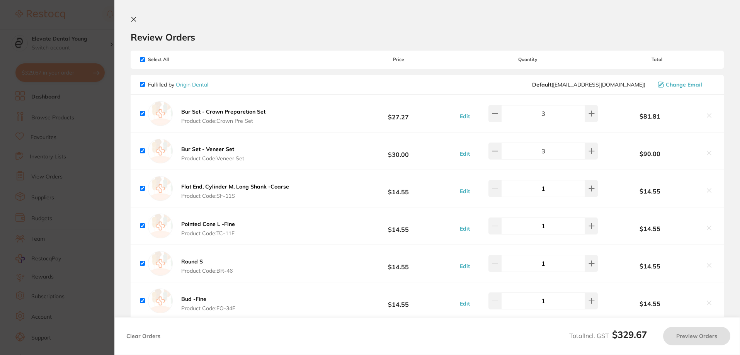  Describe the element at coordinates (192, 261) in the screenshot. I see `b: Round S` at that location.